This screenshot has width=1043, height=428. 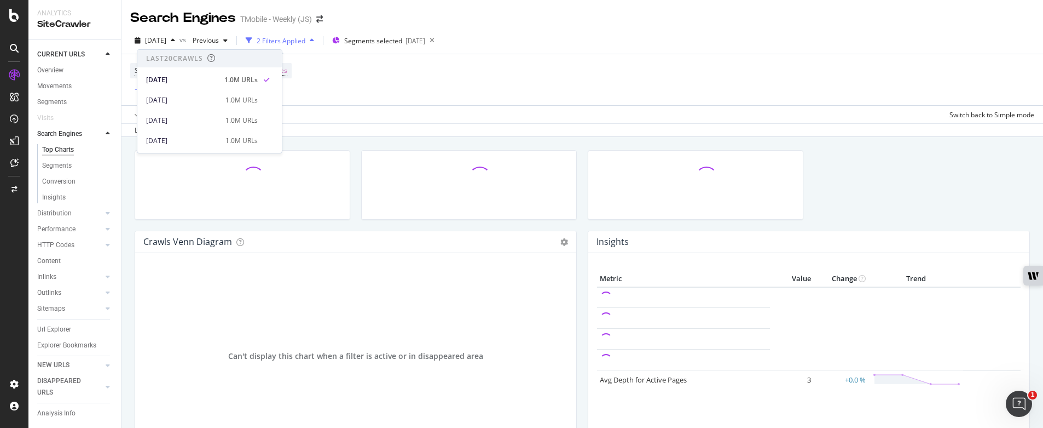 I want to click on div: arrow-right-arrow-left, so click(x=320, y=19).